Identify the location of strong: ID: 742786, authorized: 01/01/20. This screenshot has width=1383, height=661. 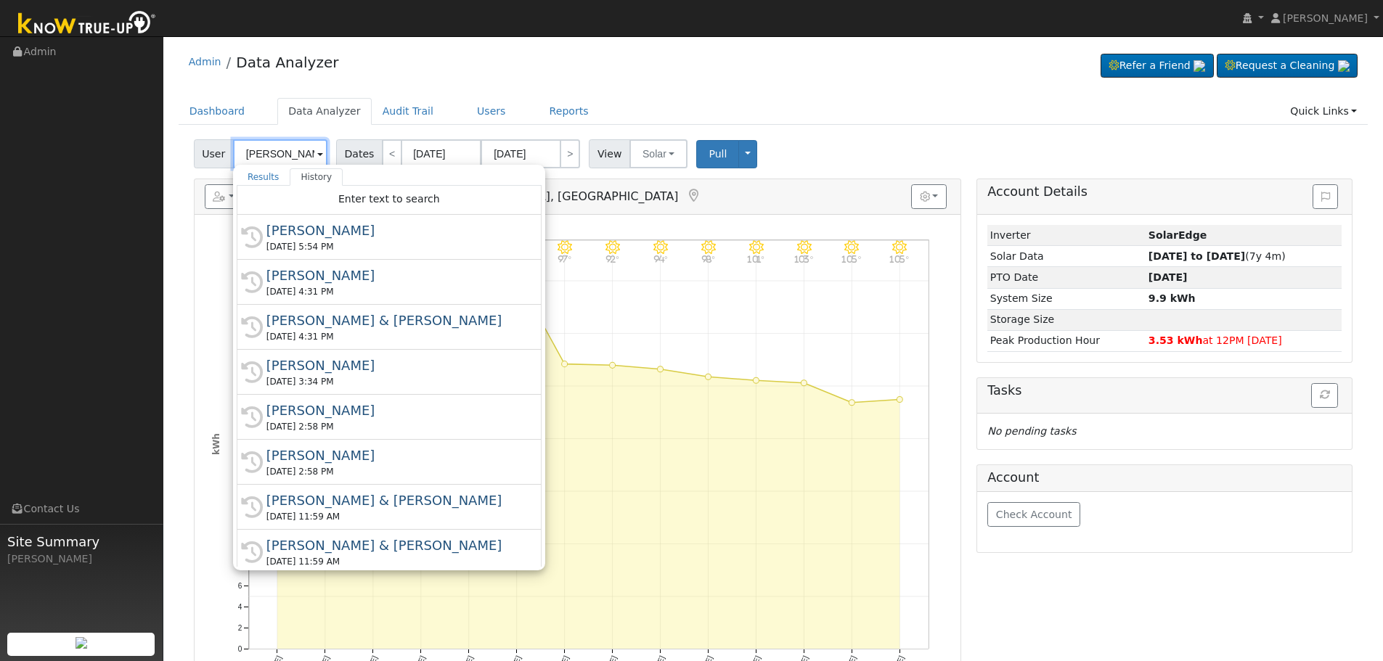
(1177, 235).